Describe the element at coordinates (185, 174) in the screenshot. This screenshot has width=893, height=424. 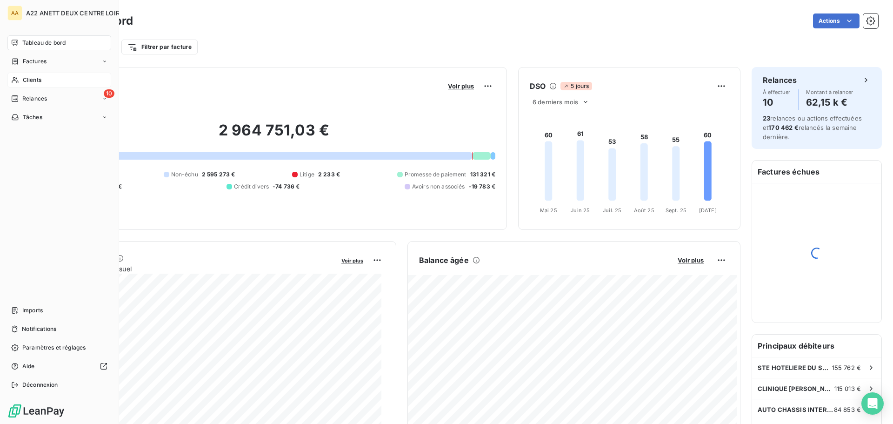
I see `span: Non-échu` at that location.